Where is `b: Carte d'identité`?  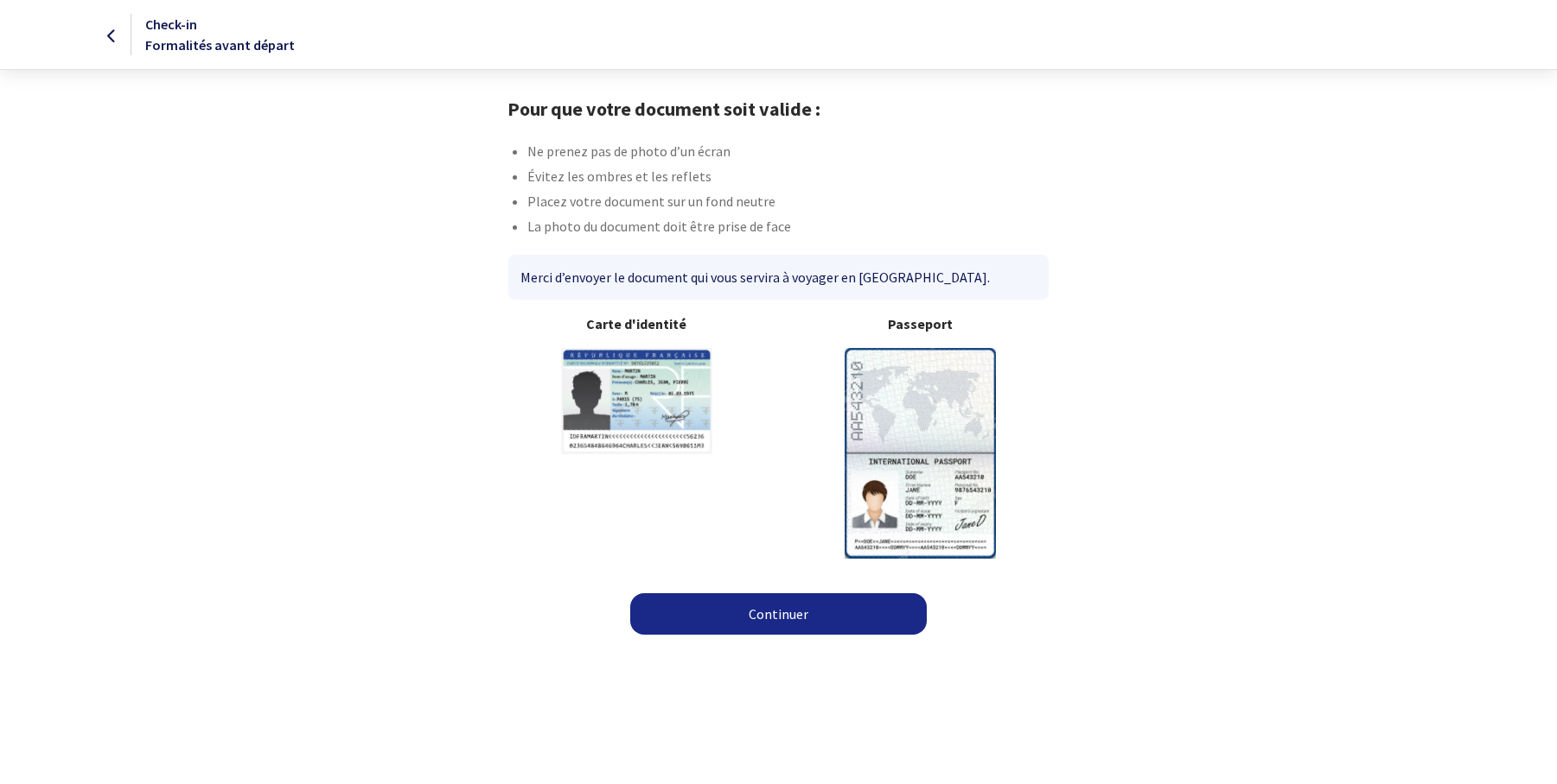
b: Carte d'identité is located at coordinates (636, 324).